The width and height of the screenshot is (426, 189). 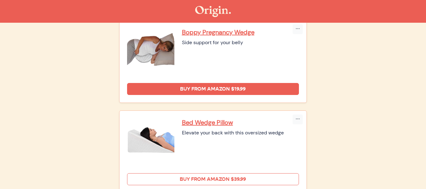 What do you see at coordinates (241, 133) in the screenshot?
I see `div: Elevate your back with this oversized wedge` at bounding box center [241, 133].